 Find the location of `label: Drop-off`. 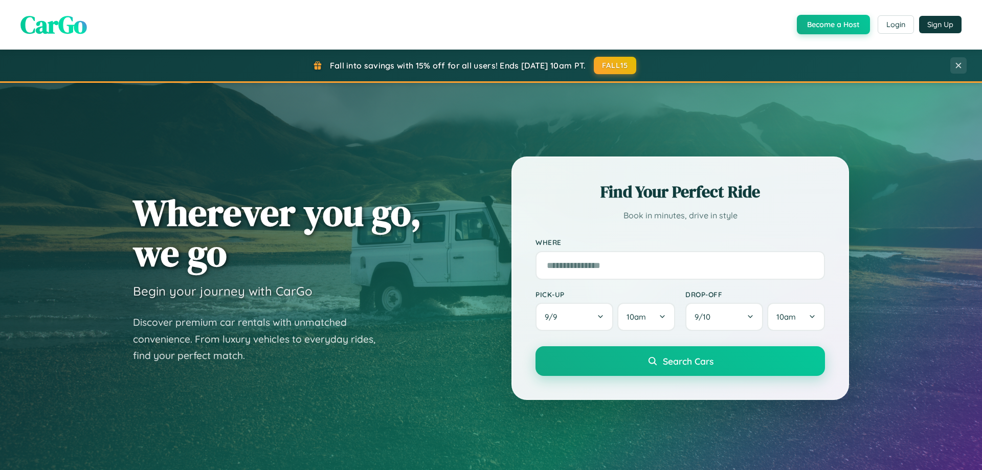

label: Drop-off is located at coordinates (755, 294).